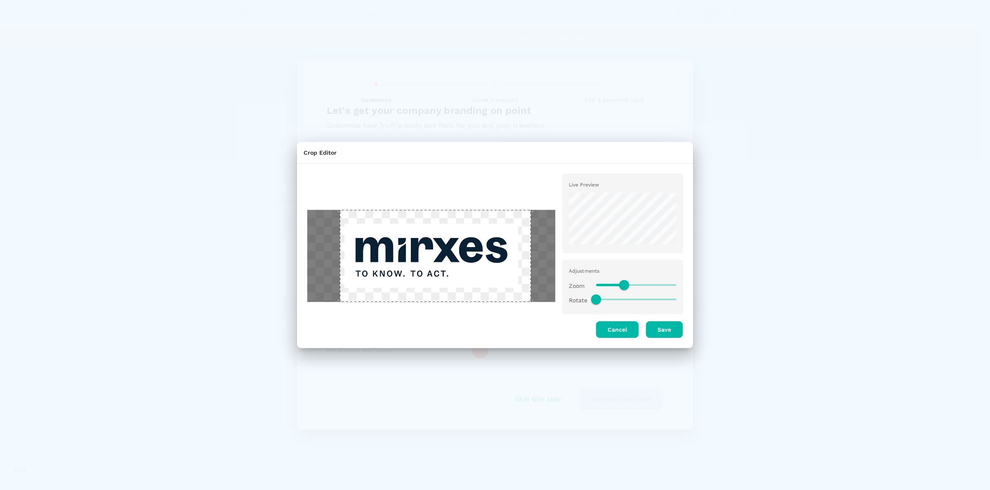  Describe the element at coordinates (617, 329) in the screenshot. I see `button: Cancel` at that location.